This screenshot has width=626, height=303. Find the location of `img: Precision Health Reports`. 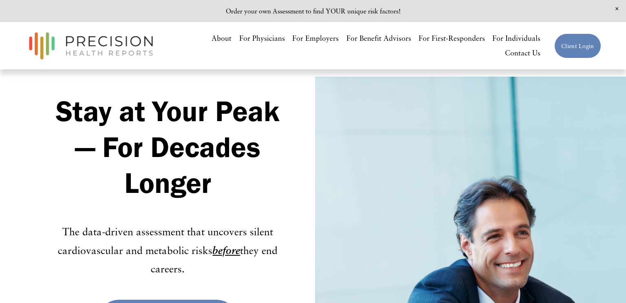

img: Precision Health Reports is located at coordinates (91, 46).